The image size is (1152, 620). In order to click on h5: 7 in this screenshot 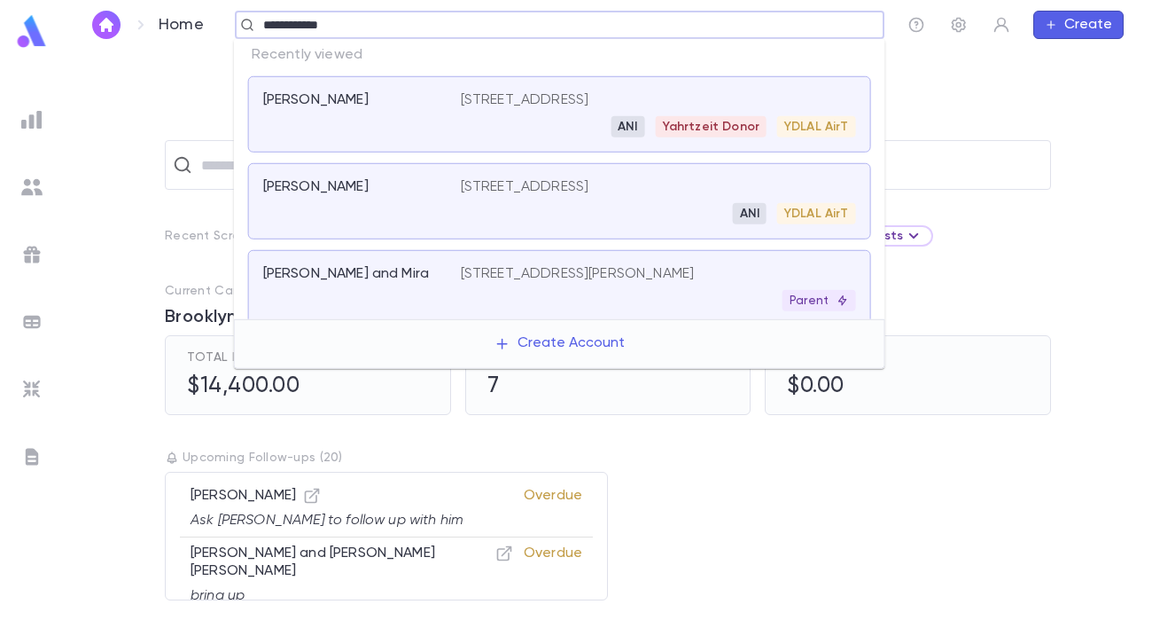, I will do `click(548, 386)`.